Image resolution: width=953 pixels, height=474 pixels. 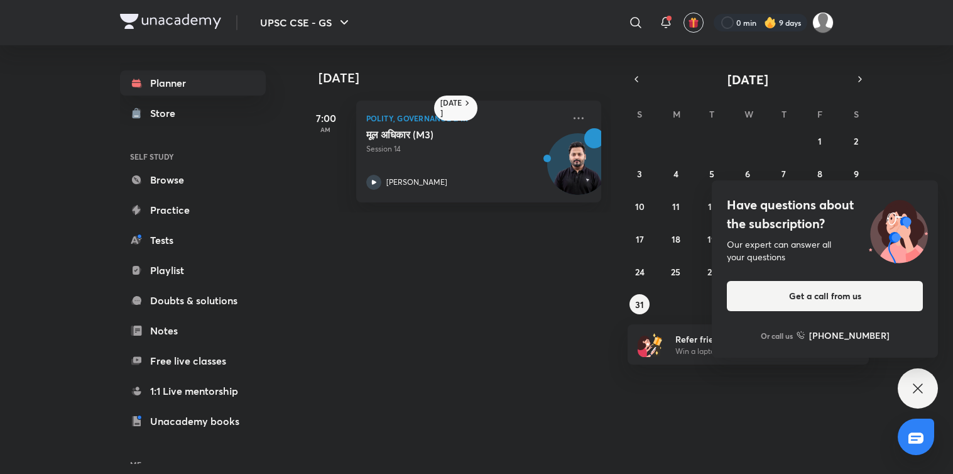 What do you see at coordinates (694, 23) in the screenshot?
I see `button: avatar` at bounding box center [694, 23].